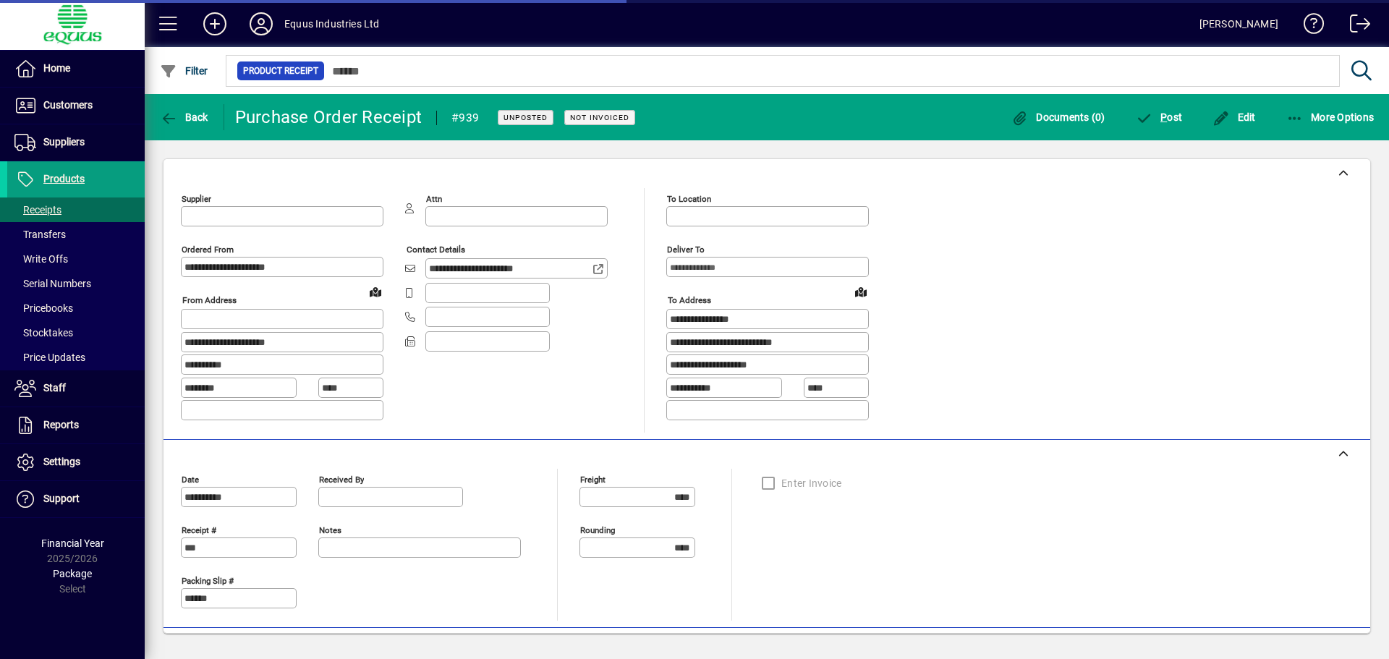  I want to click on mat-label: Received by, so click(342, 479).